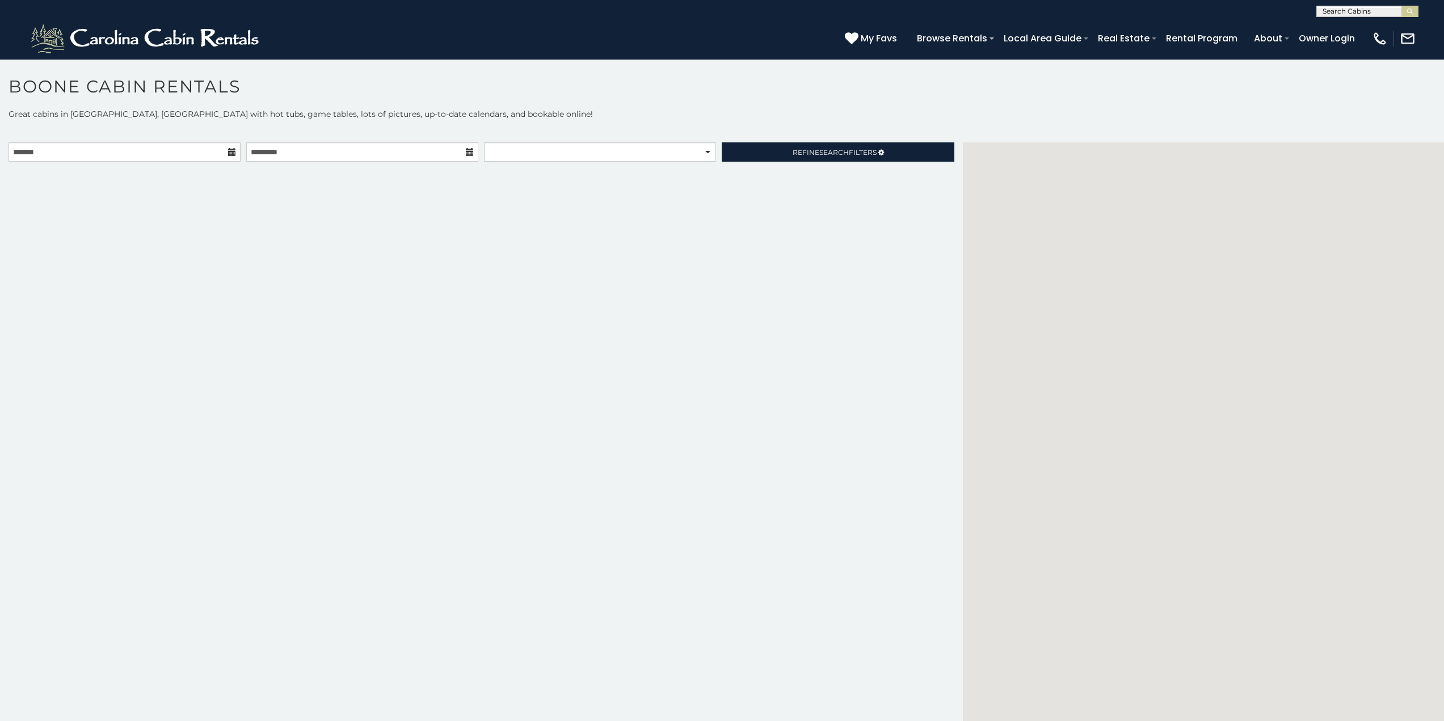 The image size is (1444, 721). What do you see at coordinates (1042, 38) in the screenshot?
I see `a: Local Area Guide` at bounding box center [1042, 38].